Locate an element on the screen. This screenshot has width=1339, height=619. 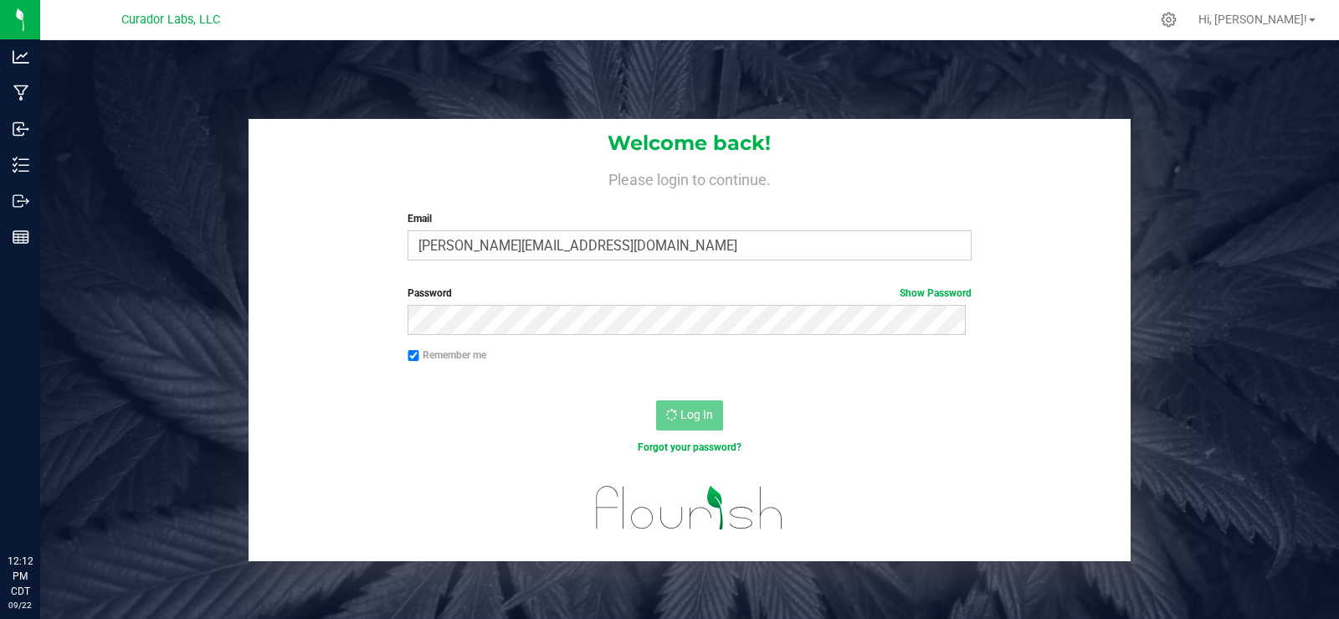
inline-svg: Reports is located at coordinates (21, 237).